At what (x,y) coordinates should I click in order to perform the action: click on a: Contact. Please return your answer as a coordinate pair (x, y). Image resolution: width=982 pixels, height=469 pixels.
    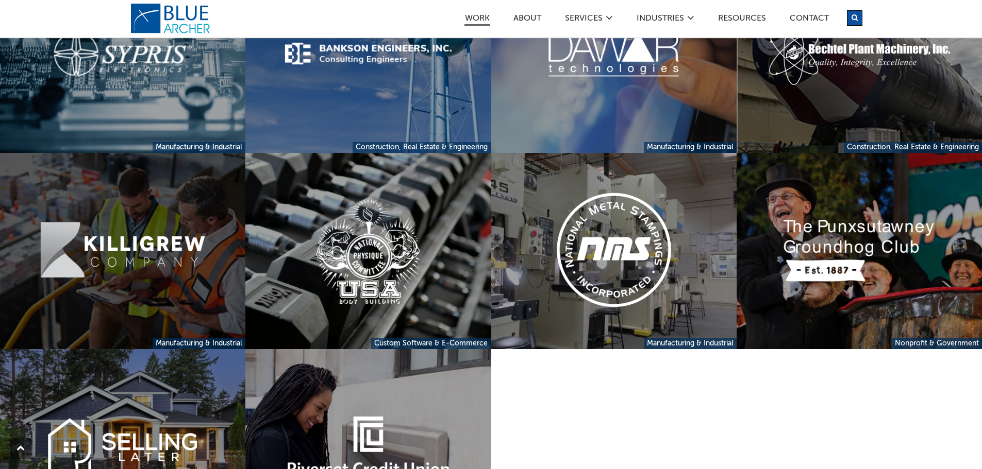
    Looking at the image, I should click on (809, 20).